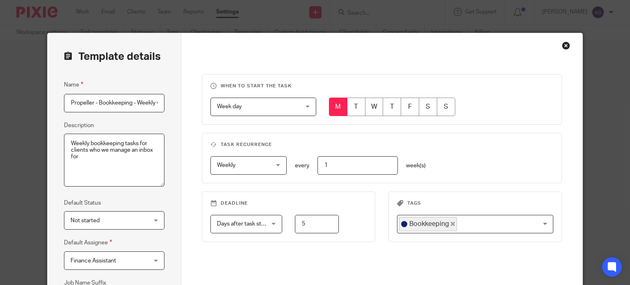  What do you see at coordinates (503, 224) in the screenshot?
I see `input: Search for option` at bounding box center [503, 224].